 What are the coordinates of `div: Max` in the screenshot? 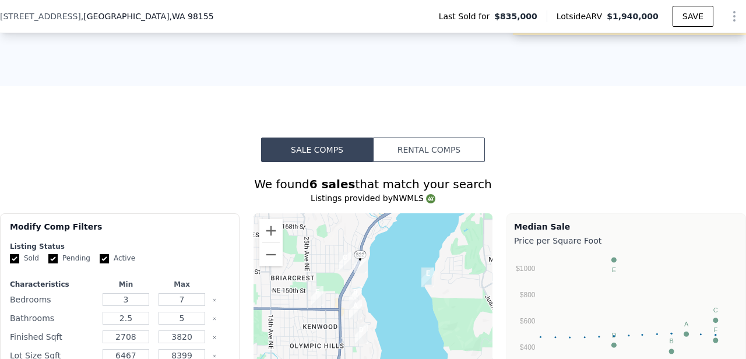 It's located at (182, 284).